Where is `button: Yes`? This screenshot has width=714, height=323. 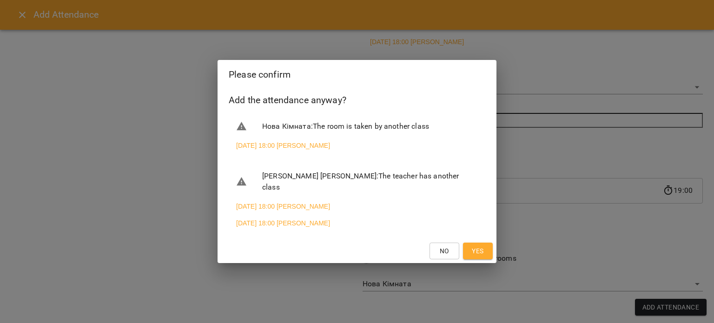
button: Yes is located at coordinates (478, 251).